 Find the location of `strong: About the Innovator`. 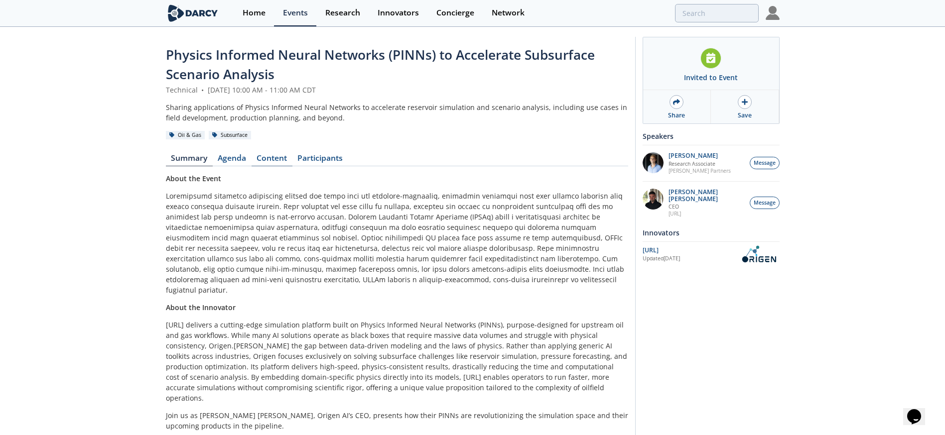

strong: About the Innovator is located at coordinates (201, 307).